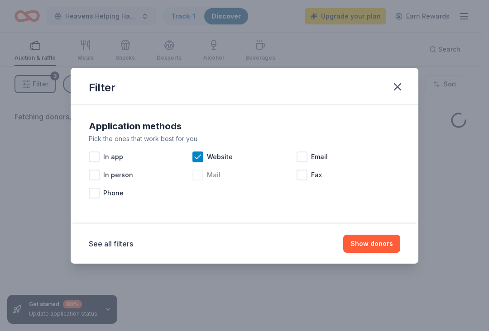 The image size is (489, 331). What do you see at coordinates (214, 175) in the screenshot?
I see `span: Mail` at bounding box center [214, 175].